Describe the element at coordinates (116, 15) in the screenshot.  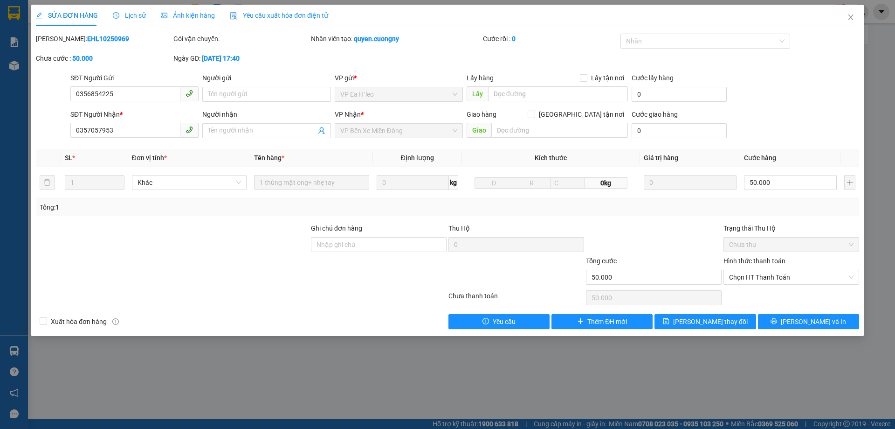
I see `span: clock-circle` at that location.